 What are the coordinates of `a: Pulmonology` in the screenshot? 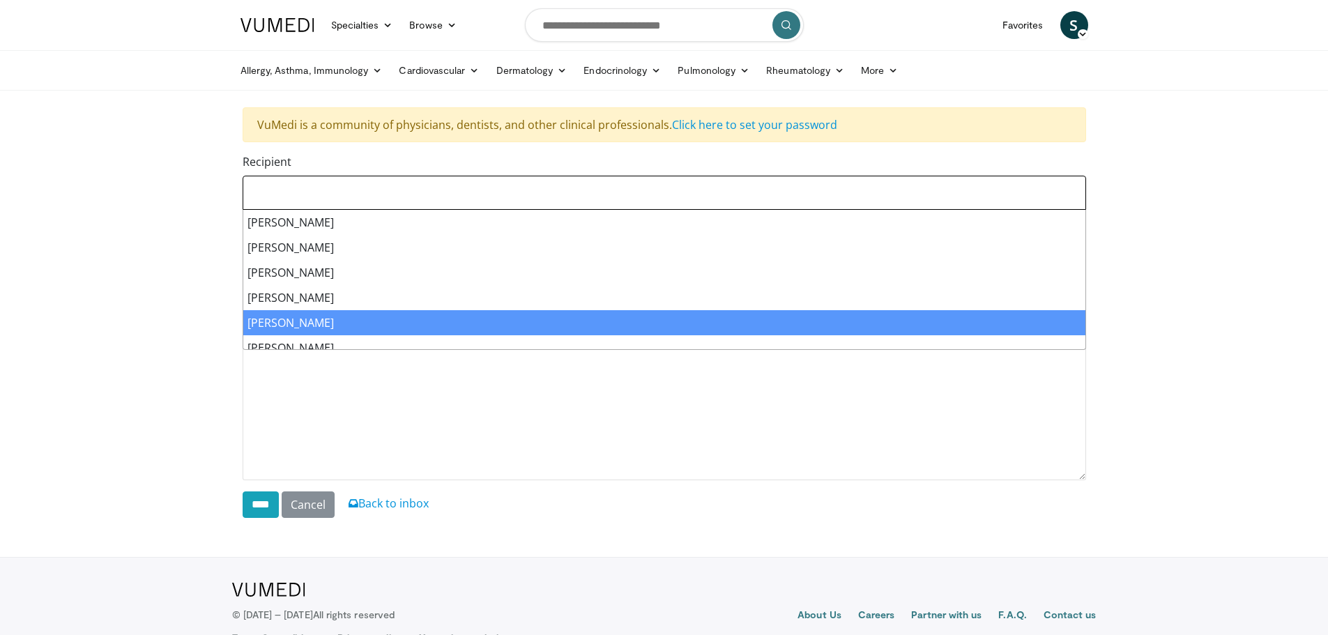 It's located at (713, 70).